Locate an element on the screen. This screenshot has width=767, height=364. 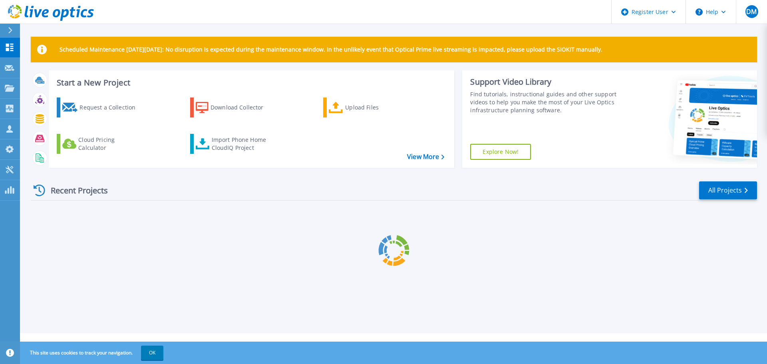
div: Find tutorials, instructional guides and other support videos to help you make the most of your L... is located at coordinates (545, 102).